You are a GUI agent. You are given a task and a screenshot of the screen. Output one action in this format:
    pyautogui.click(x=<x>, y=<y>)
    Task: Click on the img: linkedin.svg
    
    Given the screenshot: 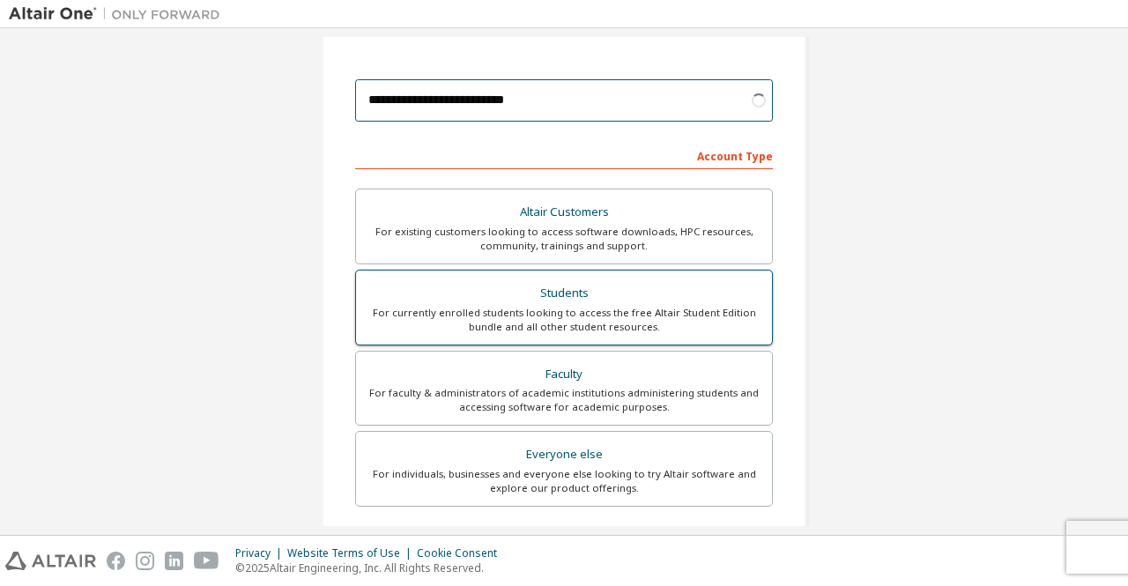 What is the action you would take?
    pyautogui.click(x=174, y=560)
    